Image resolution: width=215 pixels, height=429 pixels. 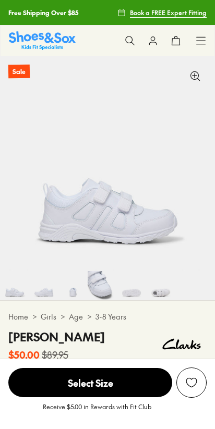 I want to click on img: 9-475027_1, so click(x=161, y=286).